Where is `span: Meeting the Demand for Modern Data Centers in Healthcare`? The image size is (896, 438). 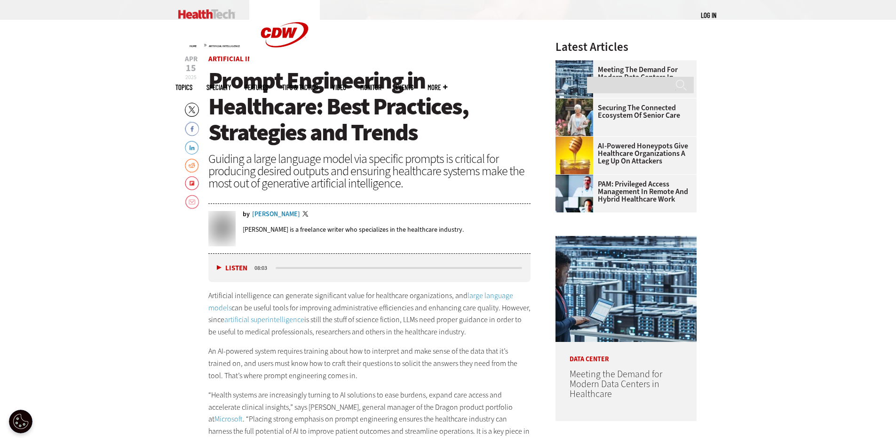 span: Meeting the Demand for Modern Data Centers in Healthcare is located at coordinates (616, 383).